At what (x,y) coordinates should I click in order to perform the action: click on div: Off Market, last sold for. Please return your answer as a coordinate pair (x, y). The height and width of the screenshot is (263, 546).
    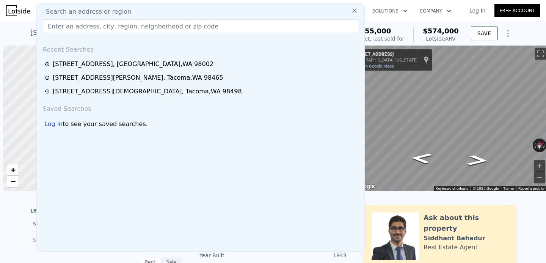
    Looking at the image, I should click on (373, 39).